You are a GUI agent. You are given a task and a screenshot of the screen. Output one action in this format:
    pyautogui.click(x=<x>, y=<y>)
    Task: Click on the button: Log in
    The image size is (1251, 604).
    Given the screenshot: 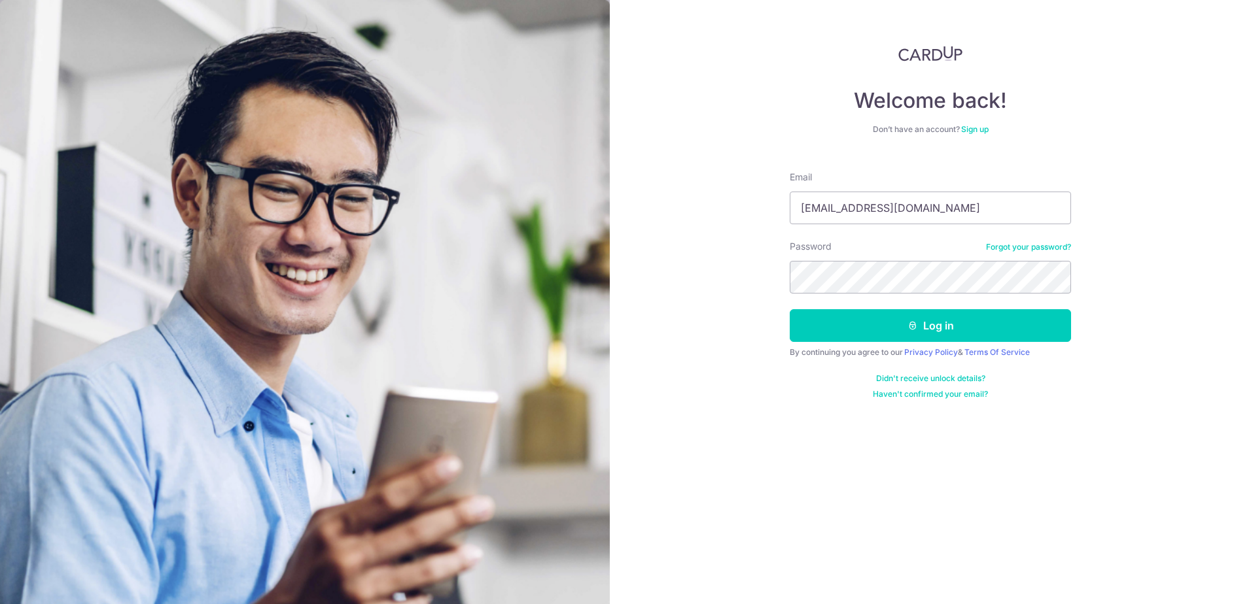 What is the action you would take?
    pyautogui.click(x=930, y=326)
    